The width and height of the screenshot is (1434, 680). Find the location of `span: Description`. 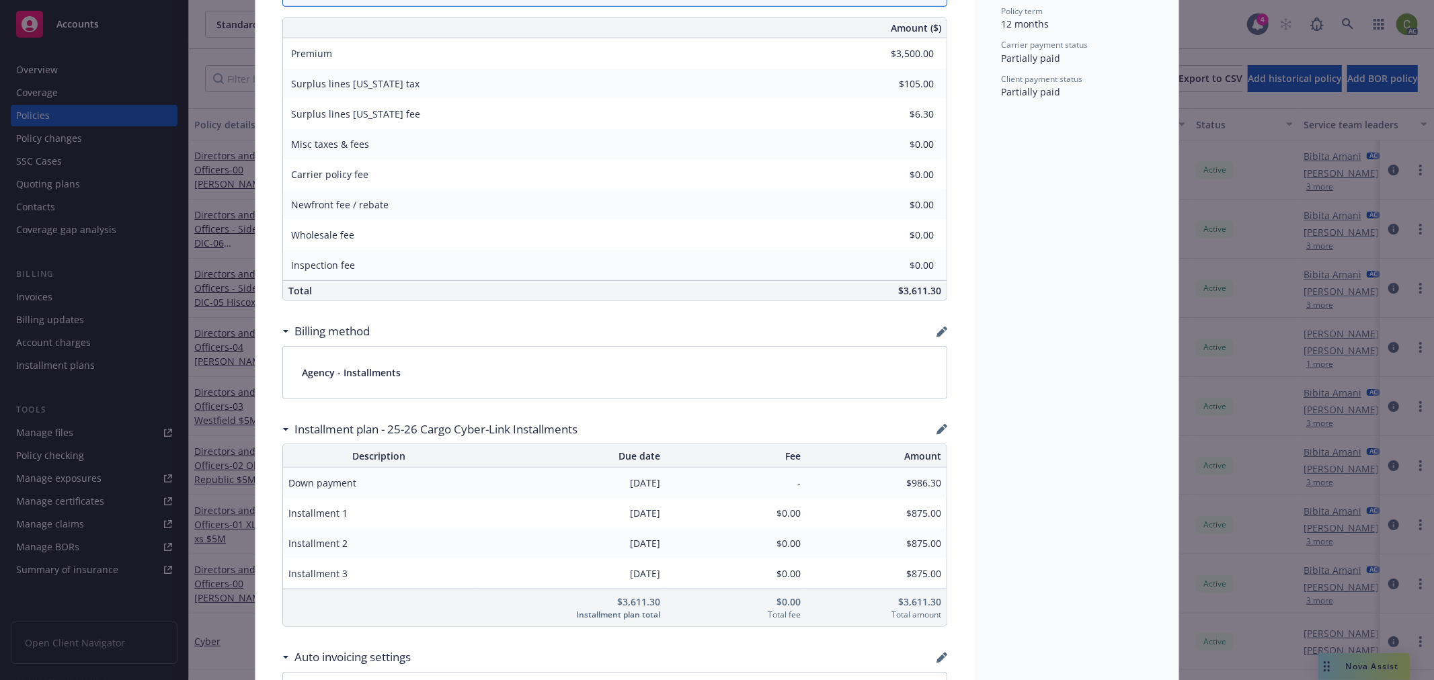

span: Description is located at coordinates (378, 456).